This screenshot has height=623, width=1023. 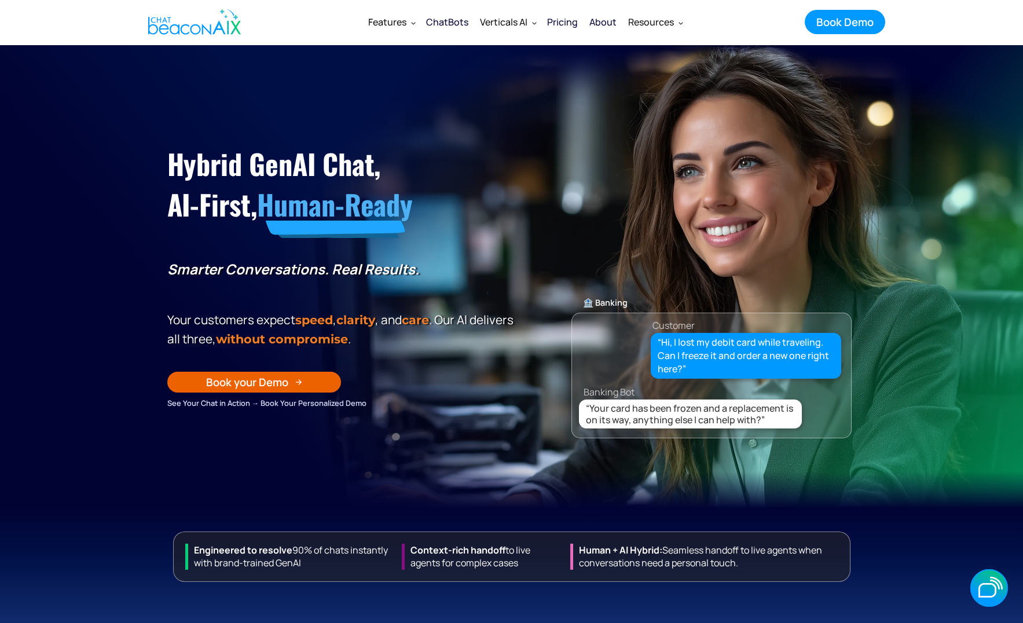 What do you see at coordinates (562, 22) in the screenshot?
I see `a: Pricing` at bounding box center [562, 22].